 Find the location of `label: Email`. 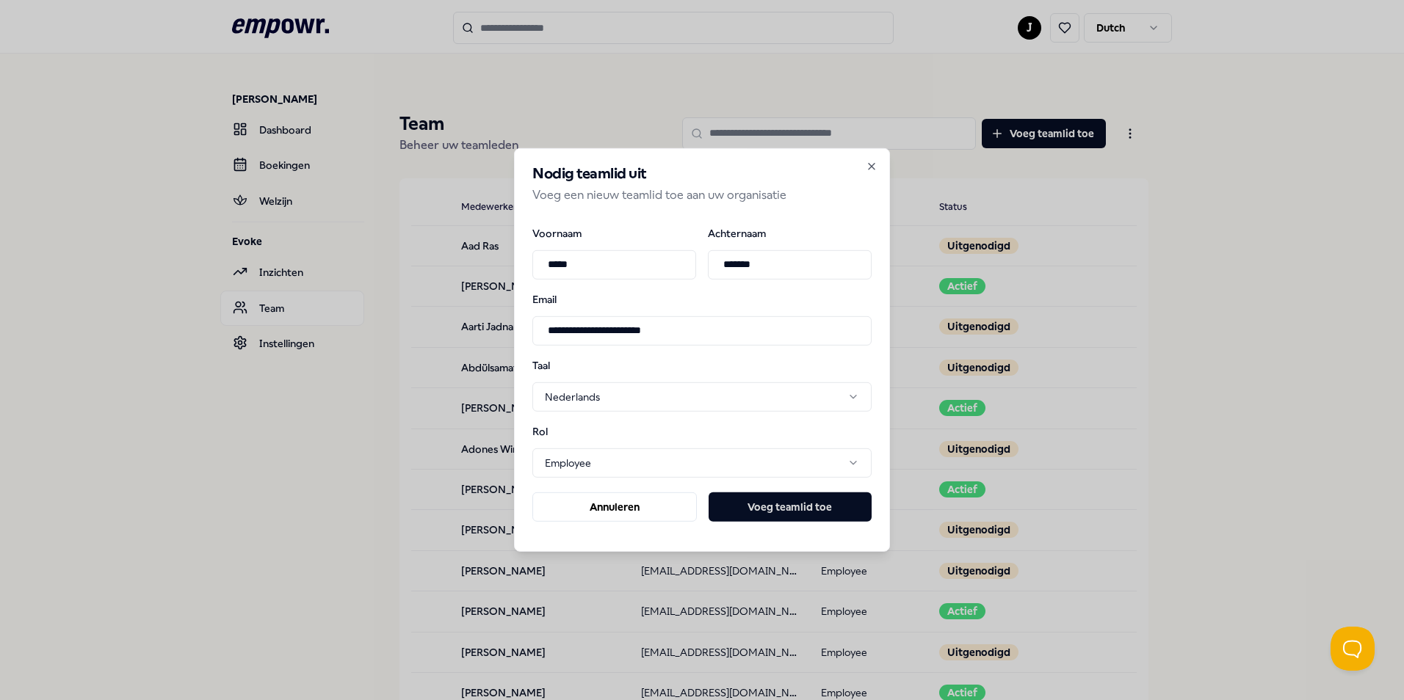

label: Email is located at coordinates (702, 299).